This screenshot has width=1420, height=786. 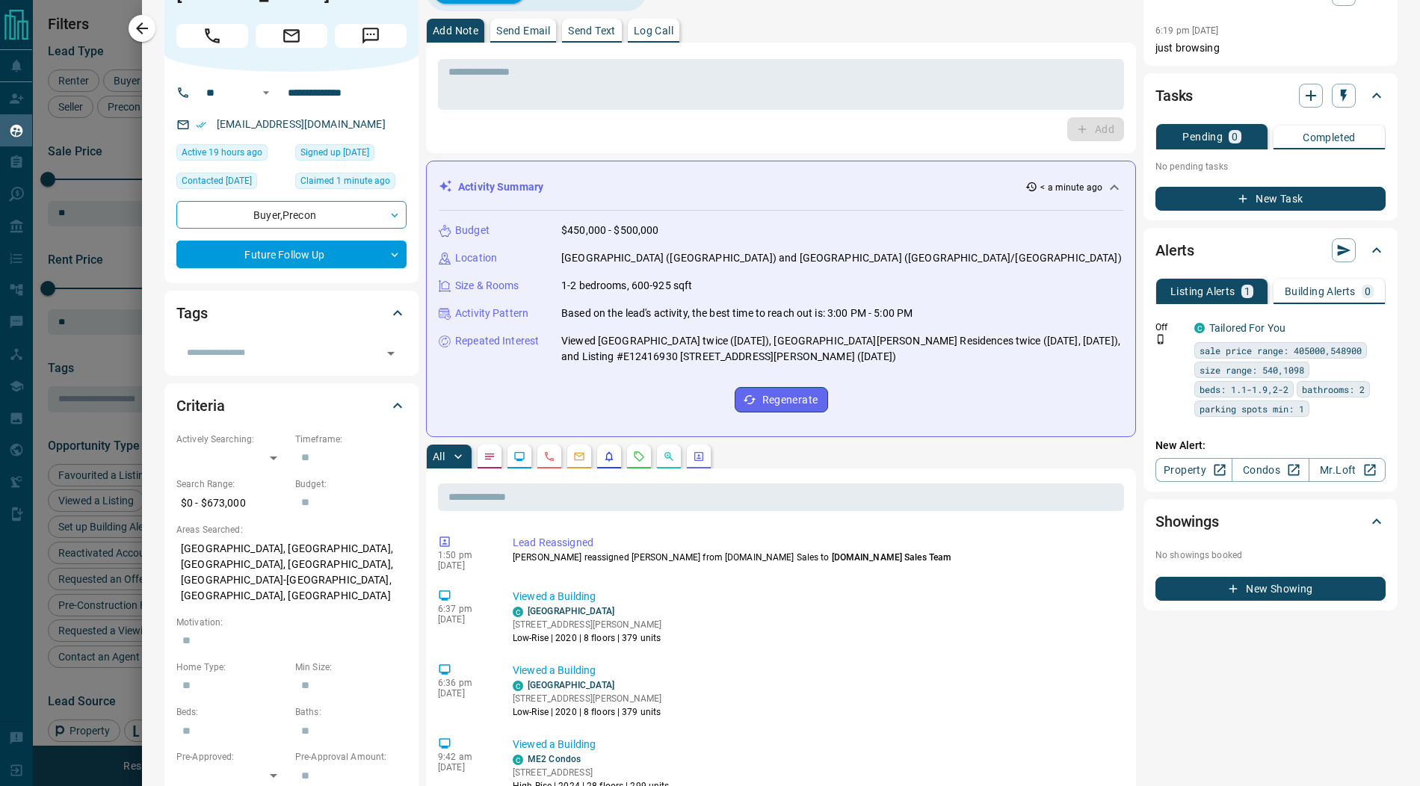 I want to click on p: Baths:, so click(x=351, y=712).